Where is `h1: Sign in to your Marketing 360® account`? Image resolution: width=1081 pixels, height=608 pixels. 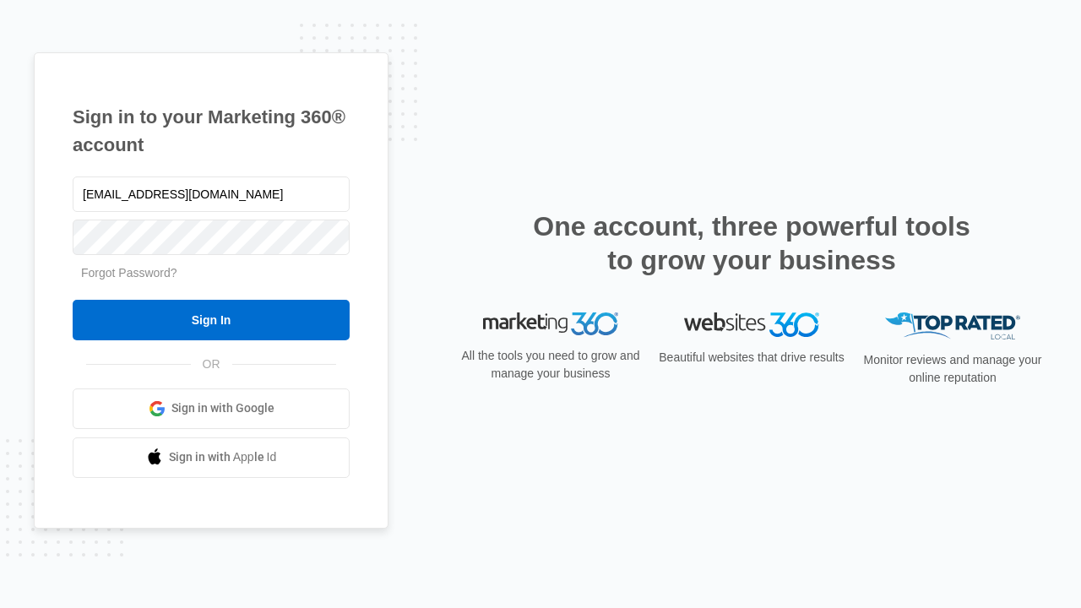
h1: Sign in to your Marketing 360® account is located at coordinates (211, 131).